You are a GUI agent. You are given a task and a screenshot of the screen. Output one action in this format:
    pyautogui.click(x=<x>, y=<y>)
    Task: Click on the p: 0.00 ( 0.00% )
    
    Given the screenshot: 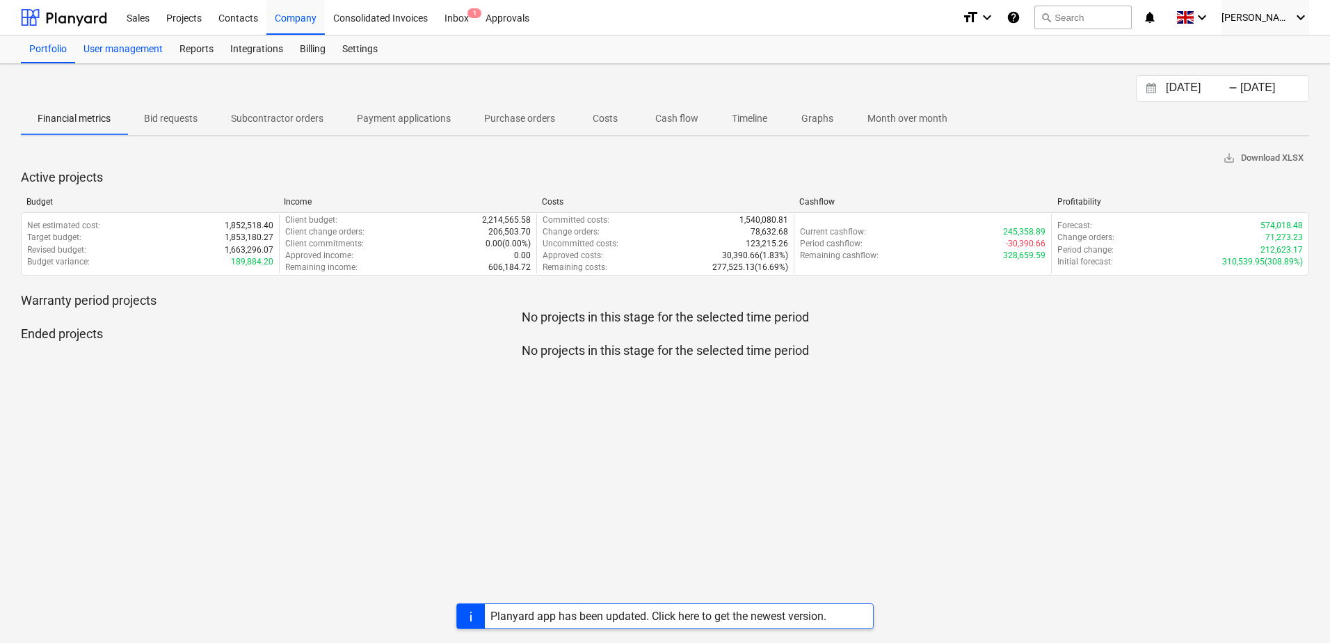 What is the action you would take?
    pyautogui.click(x=508, y=243)
    